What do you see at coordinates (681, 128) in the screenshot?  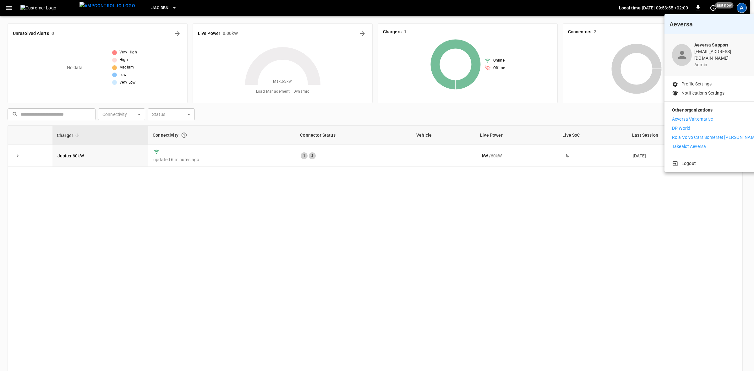 I see `p: DP World` at bounding box center [681, 128].